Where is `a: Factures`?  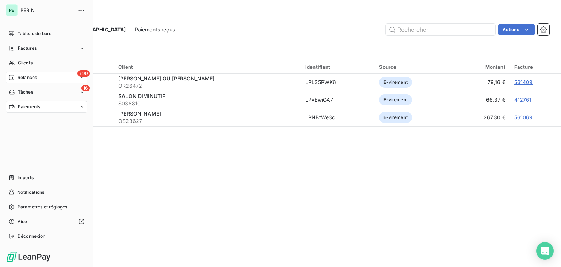 a: Factures is located at coordinates (46, 48).